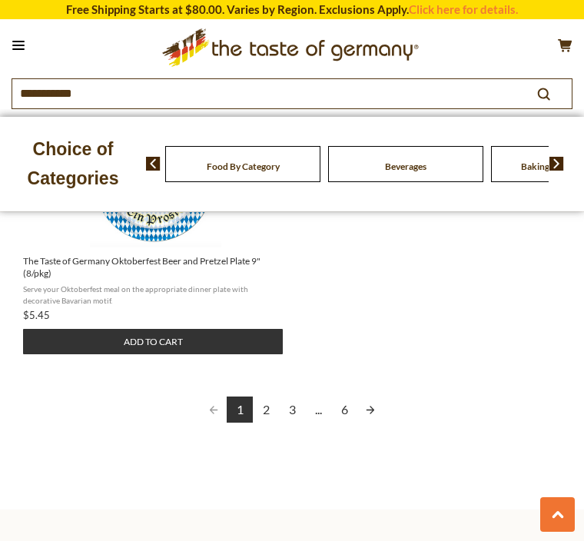 The width and height of the screenshot is (584, 541). What do you see at coordinates (406, 166) in the screenshot?
I see `span: Beverages` at bounding box center [406, 166].